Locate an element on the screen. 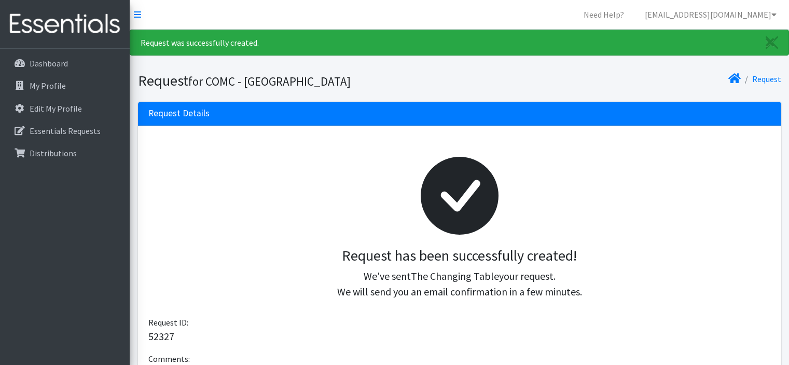 The image size is (789, 365). a: Edit My Profile is located at coordinates (65, 108).